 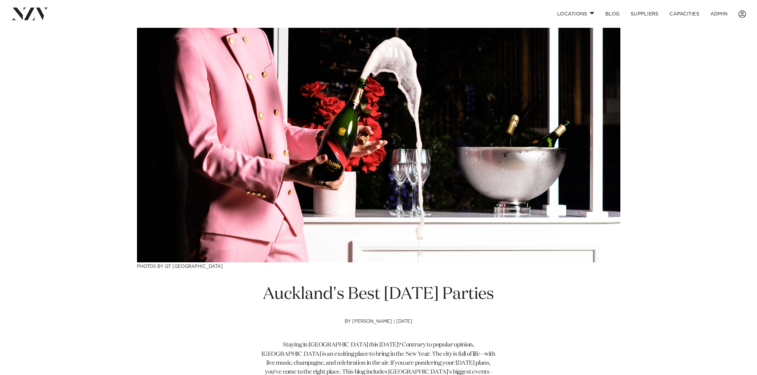 What do you see at coordinates (719, 14) in the screenshot?
I see `a: ADMIN` at bounding box center [719, 14].